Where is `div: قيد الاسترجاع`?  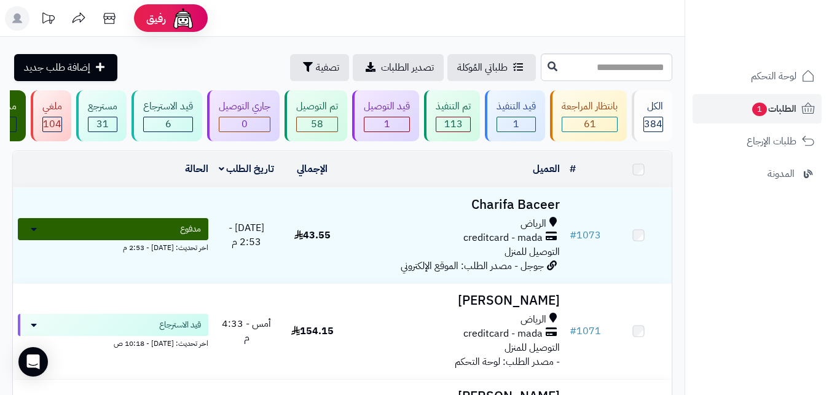
div: قيد الاسترجاع is located at coordinates (168, 106).